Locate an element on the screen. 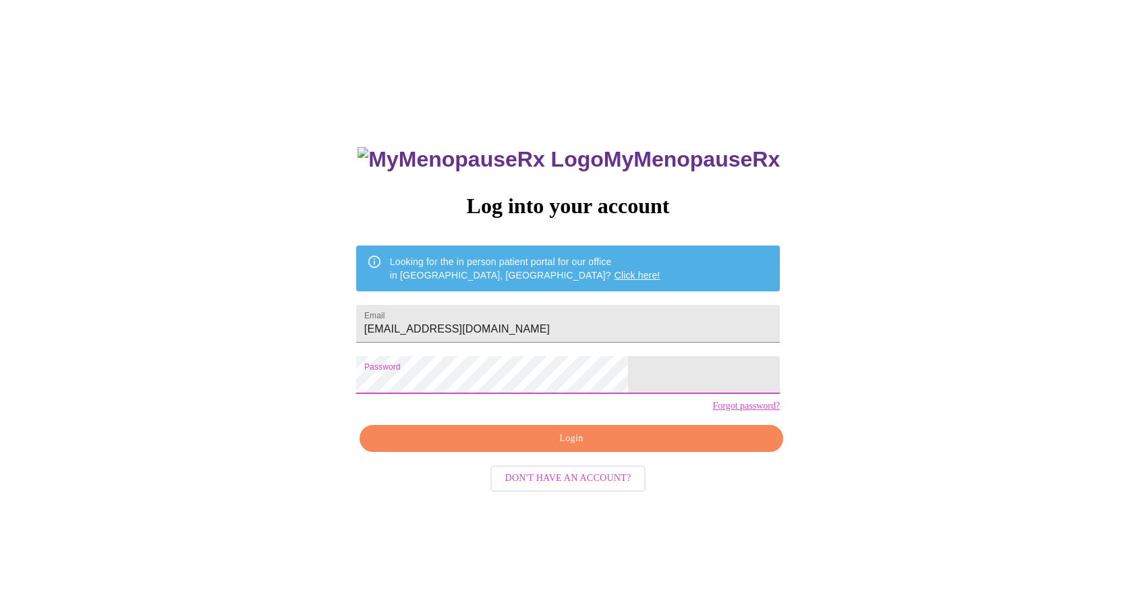 Image resolution: width=1136 pixels, height=599 pixels. span: Don't have an account? is located at coordinates (568, 478).